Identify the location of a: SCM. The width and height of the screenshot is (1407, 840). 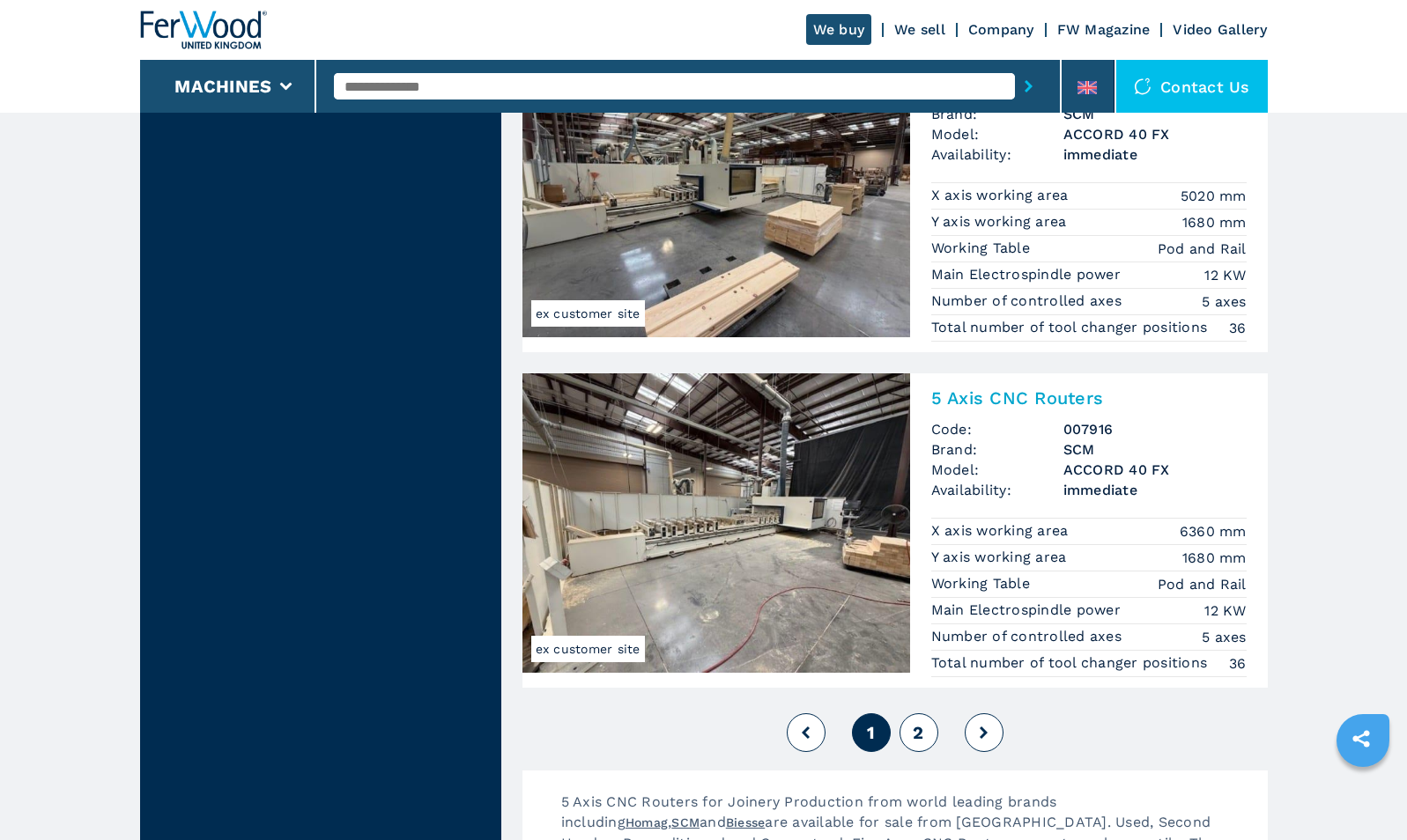
(685, 822).